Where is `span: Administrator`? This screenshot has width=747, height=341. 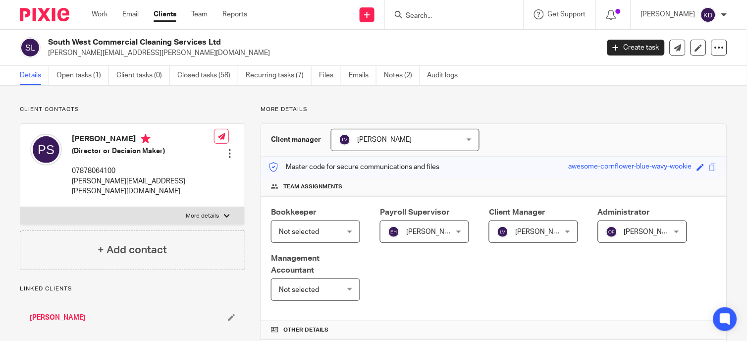
span: Administrator is located at coordinates (625, 212).